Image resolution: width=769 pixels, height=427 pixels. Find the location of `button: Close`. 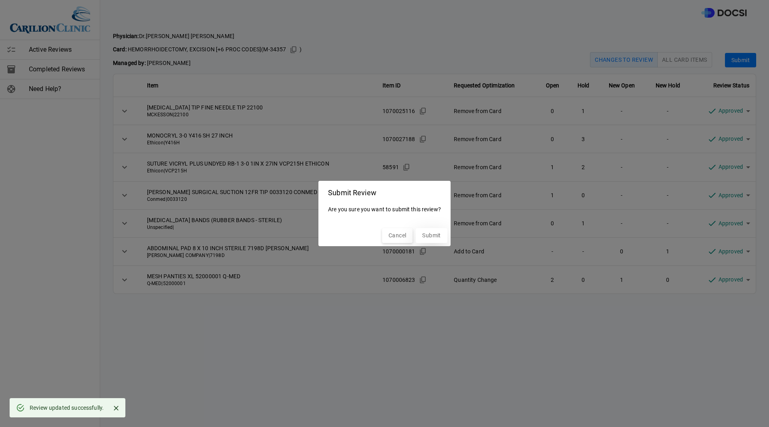

button: Close is located at coordinates (116, 408).